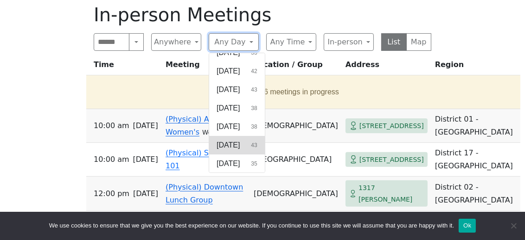 The image size is (525, 240). I want to click on h1: In-person Meetings, so click(262, 15).